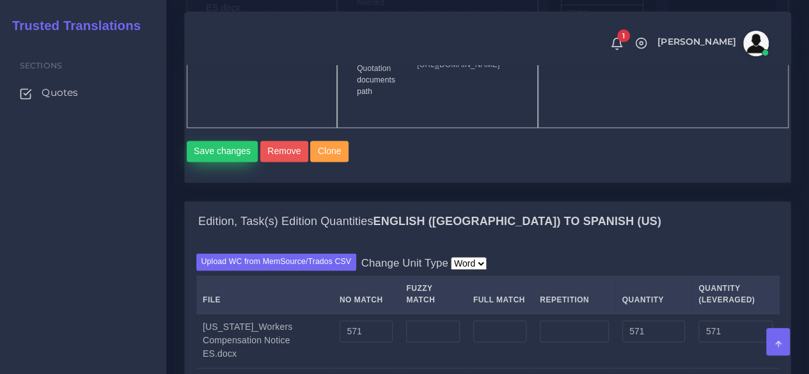 This screenshot has height=374, width=809. Describe the element at coordinates (285, 152) in the screenshot. I see `a: Remove` at that location.